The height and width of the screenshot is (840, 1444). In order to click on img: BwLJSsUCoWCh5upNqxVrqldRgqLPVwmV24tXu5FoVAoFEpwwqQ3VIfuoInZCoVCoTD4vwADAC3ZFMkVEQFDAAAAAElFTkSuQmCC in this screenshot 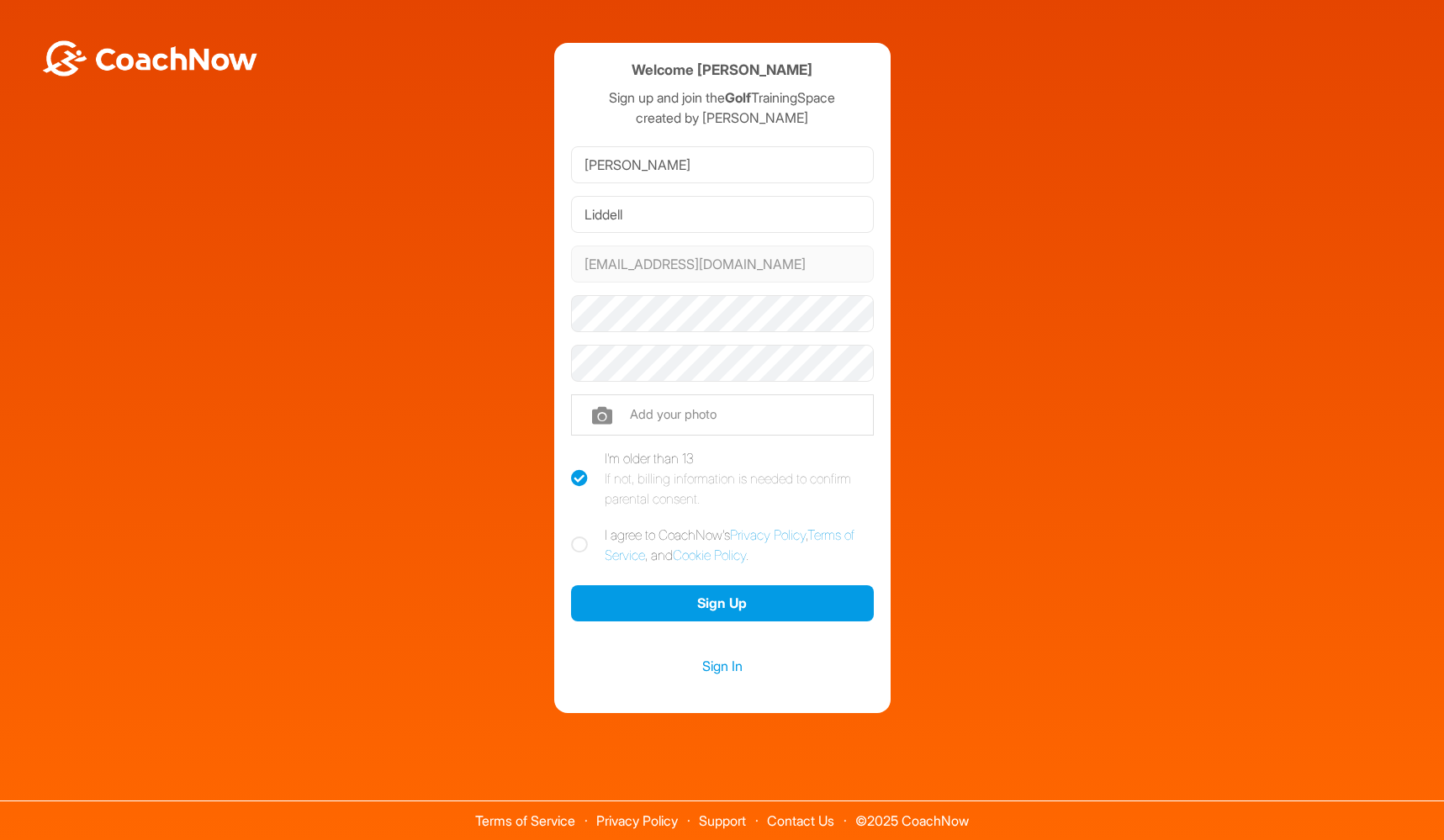, I will do `click(150, 58)`.